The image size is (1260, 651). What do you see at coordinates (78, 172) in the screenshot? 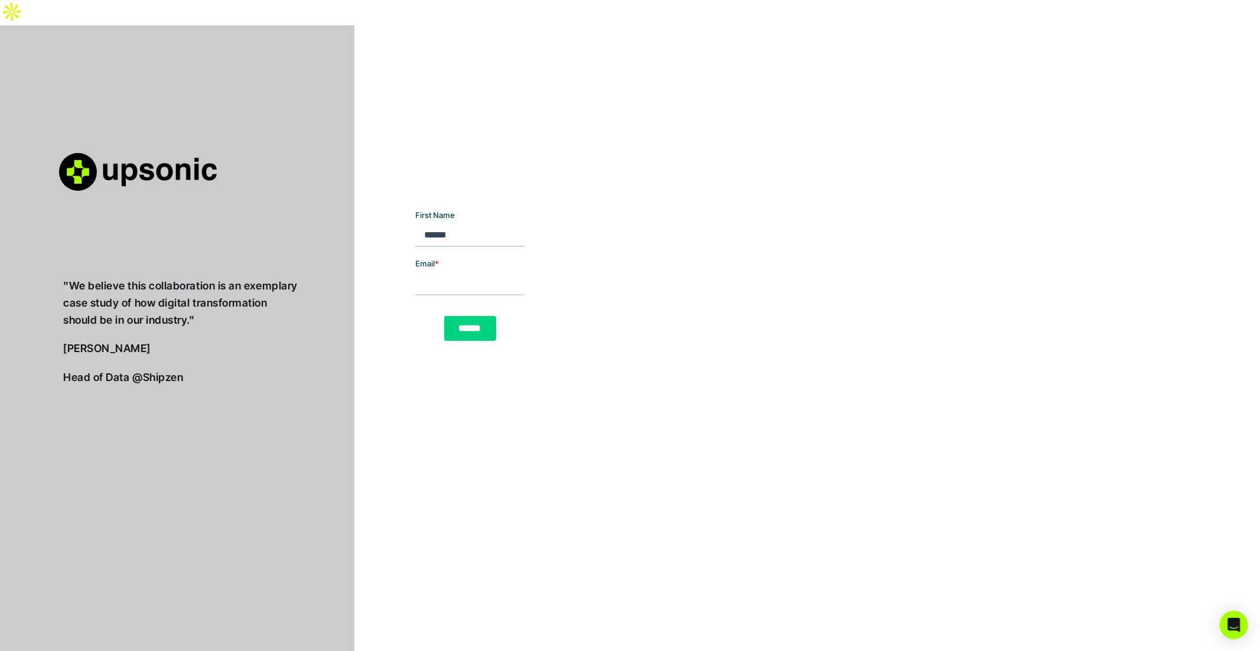
I see `img: Logo` at bounding box center [78, 172].